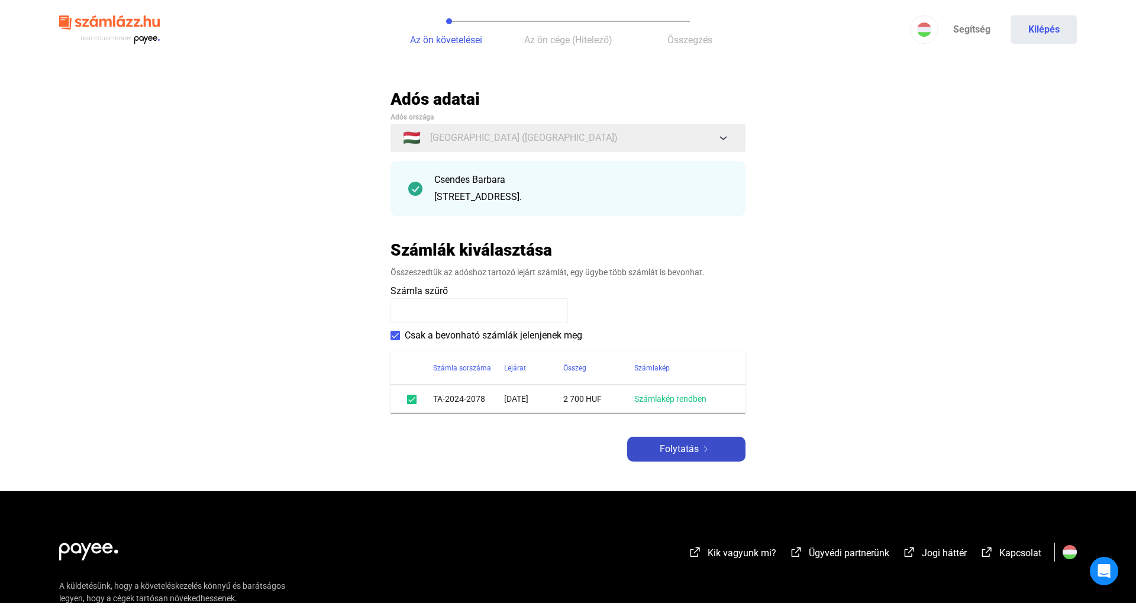  What do you see at coordinates (679, 449) in the screenshot?
I see `span: Folytatás` at bounding box center [679, 449].